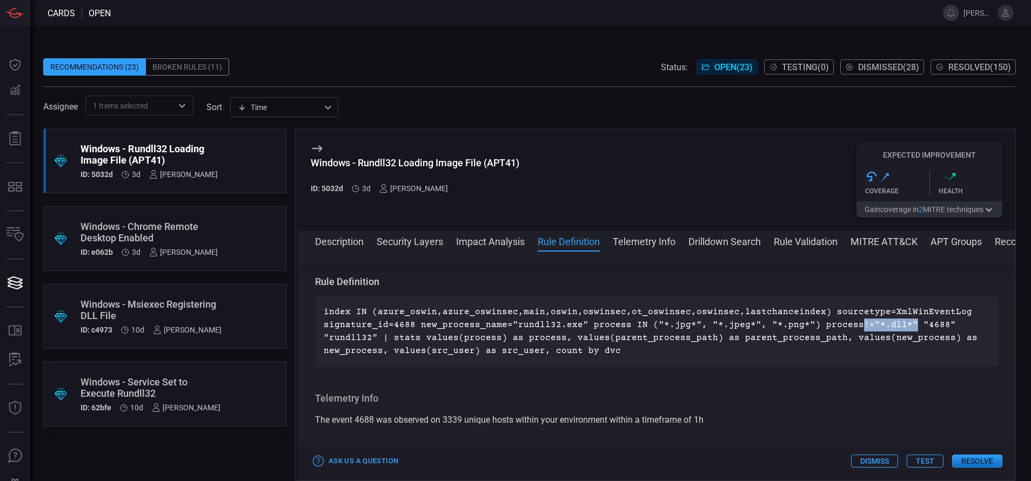  What do you see at coordinates (150, 388) in the screenshot?
I see `div: Windows - Service Set to Execute Rundll32` at bounding box center [150, 388].